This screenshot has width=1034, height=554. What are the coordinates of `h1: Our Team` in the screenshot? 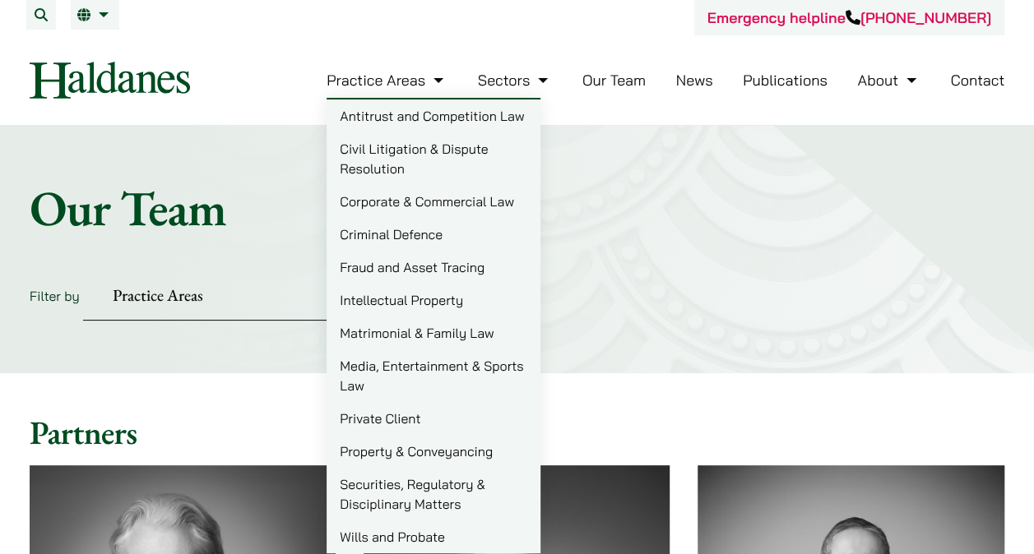 It's located at (516, 208).